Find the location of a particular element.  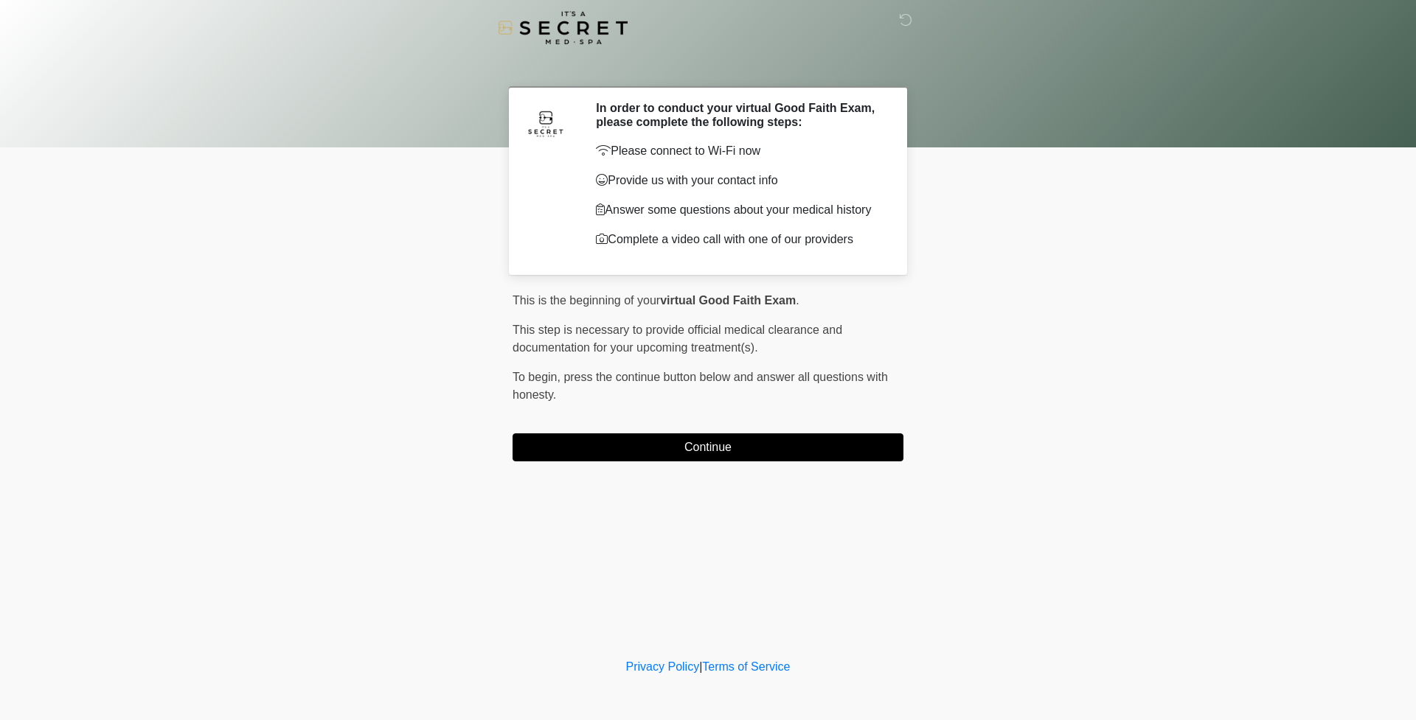

p: Provide us with your contact info is located at coordinates (738, 181).